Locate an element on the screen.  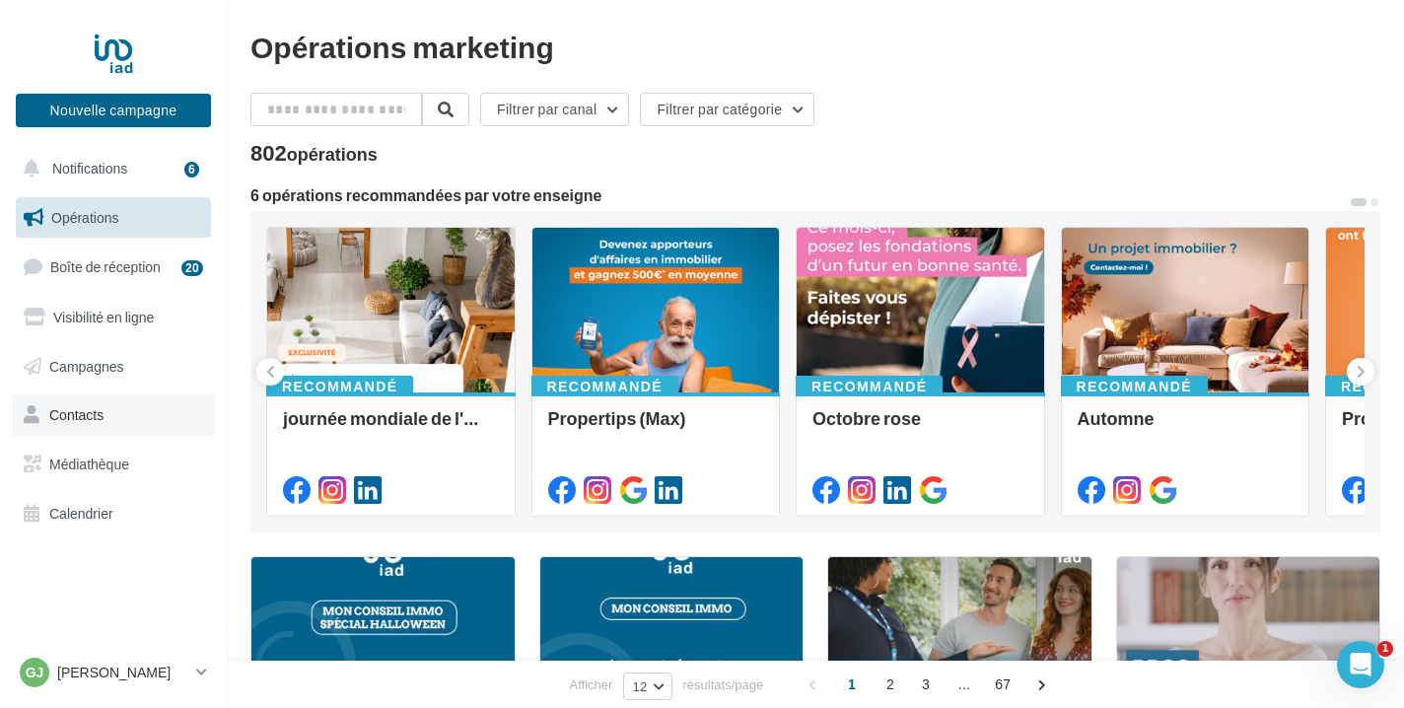
div: 20 is located at coordinates (192, 268).